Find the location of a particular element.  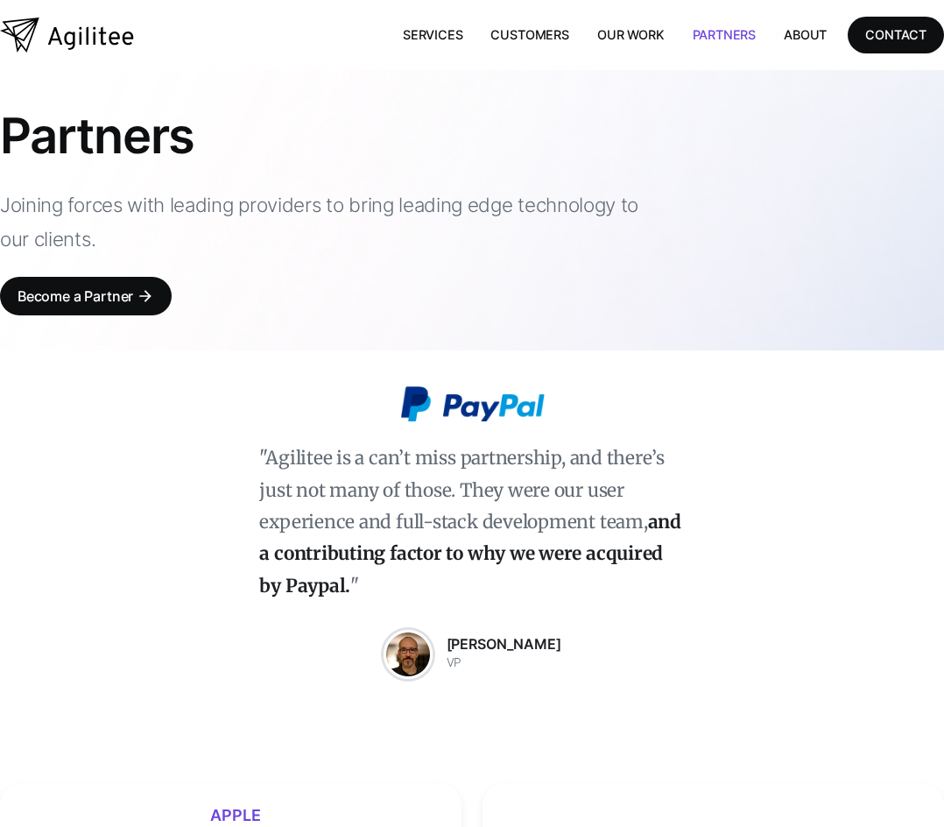

div: CONTACT is located at coordinates (896, 34).